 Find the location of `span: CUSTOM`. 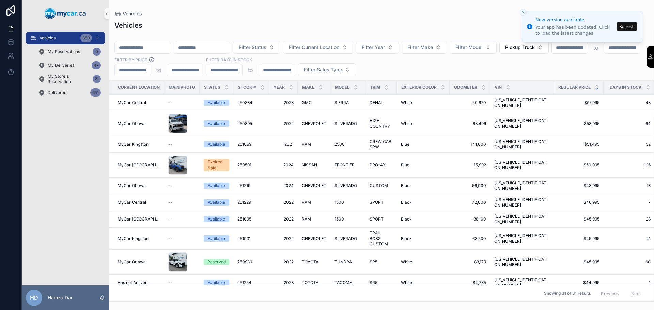

span: CUSTOM is located at coordinates (379, 186).